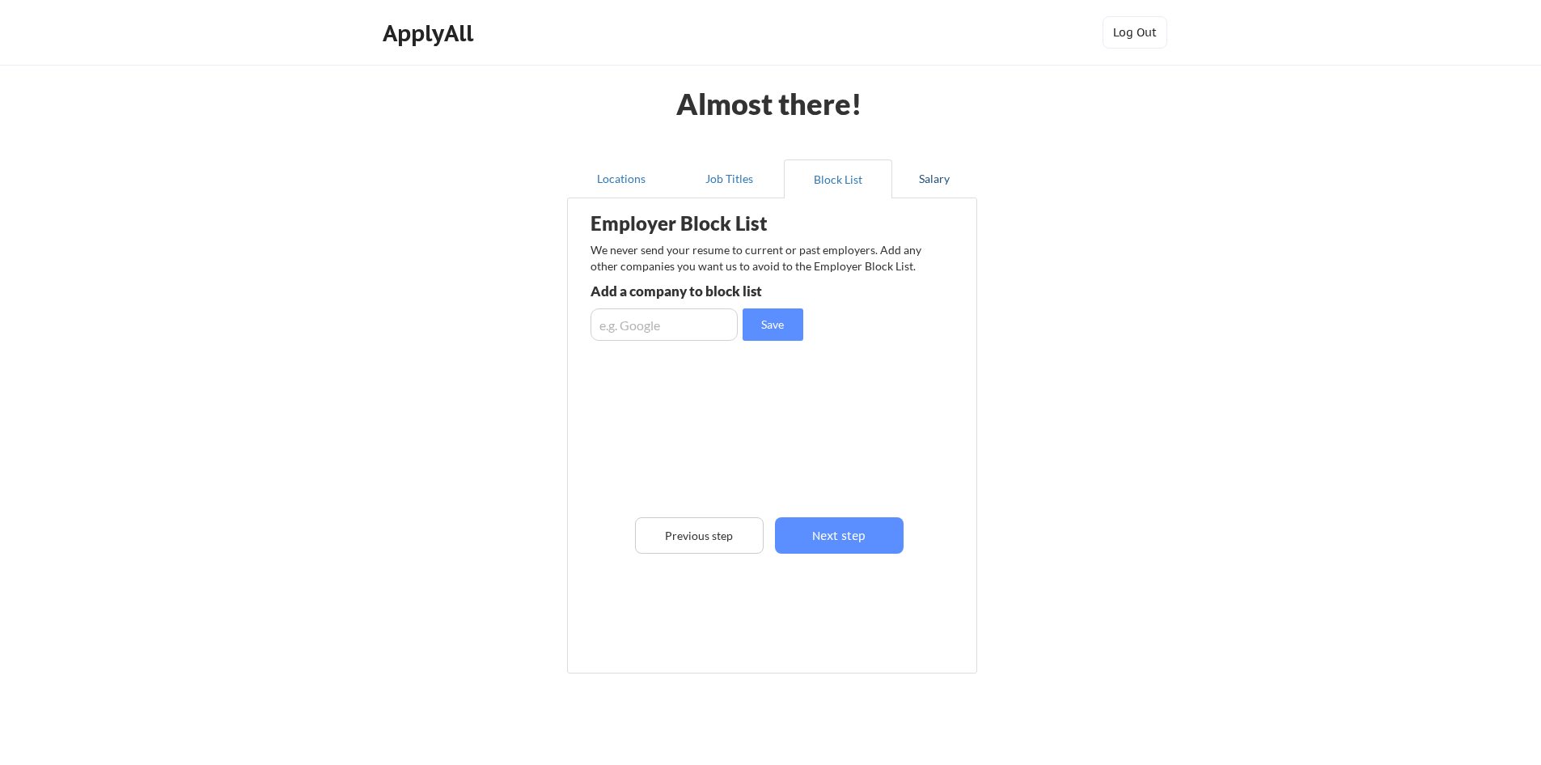 The image size is (1541, 765). Describe the element at coordinates (773, 324) in the screenshot. I see `button: Save` at that location.